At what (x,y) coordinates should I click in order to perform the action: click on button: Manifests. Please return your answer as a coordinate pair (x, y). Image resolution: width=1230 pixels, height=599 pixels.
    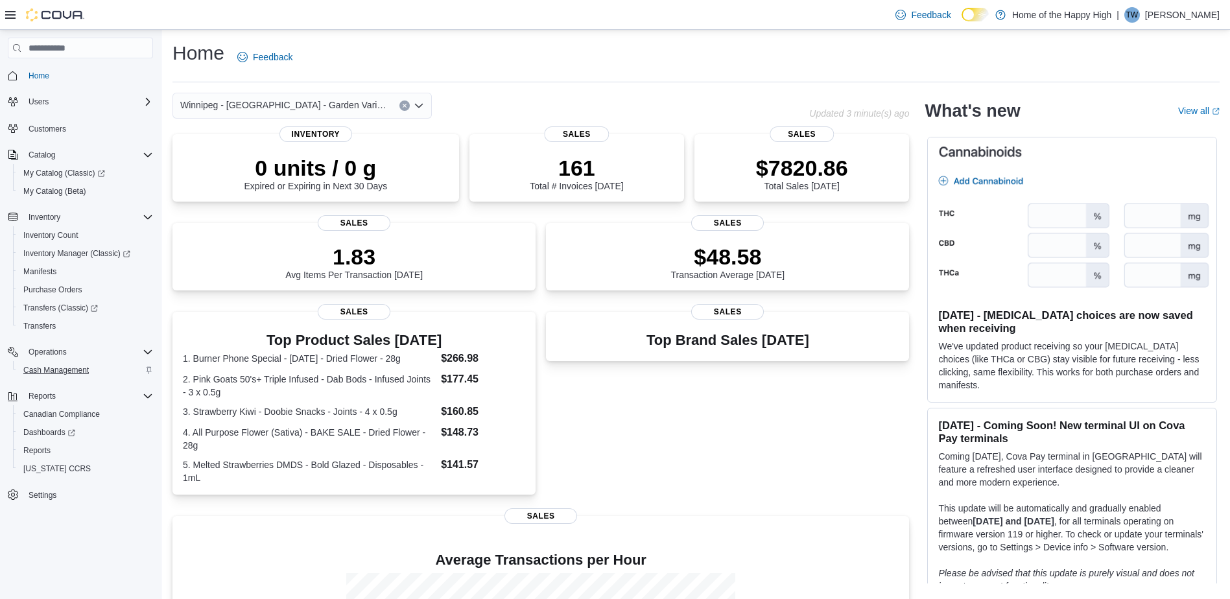
    Looking at the image, I should click on (86, 272).